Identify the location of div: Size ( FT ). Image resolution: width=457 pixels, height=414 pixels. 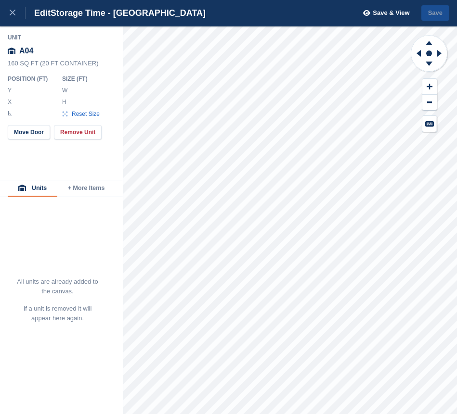
(83, 79).